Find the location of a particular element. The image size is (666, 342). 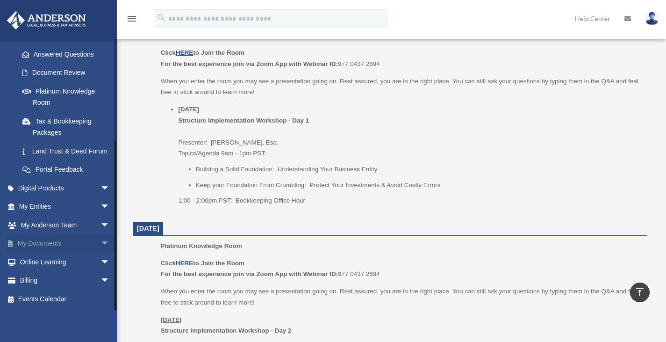

li: Building a Solid Foundation: Understanding Your Business Entity is located at coordinates (418, 169).